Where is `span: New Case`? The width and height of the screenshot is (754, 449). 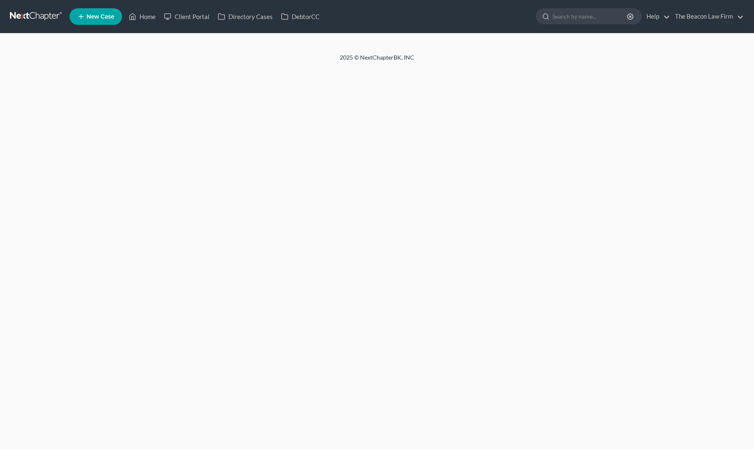
span: New Case is located at coordinates (100, 17).